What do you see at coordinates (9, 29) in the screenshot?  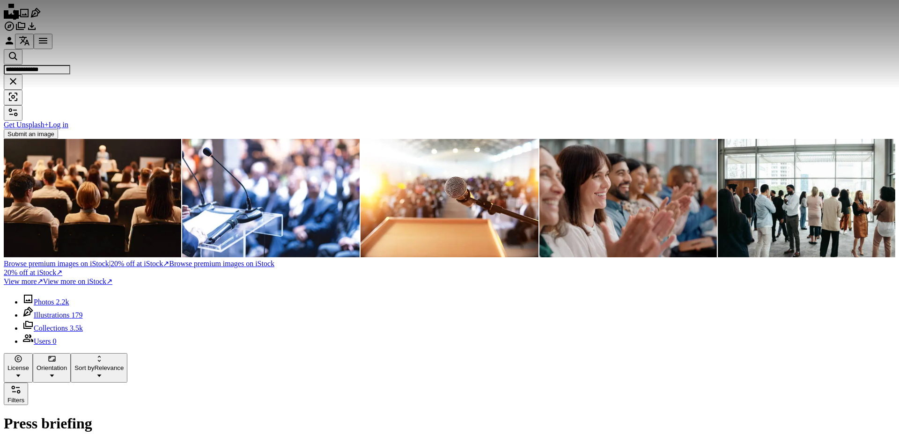 I see `a: Explore` at bounding box center [9, 29].